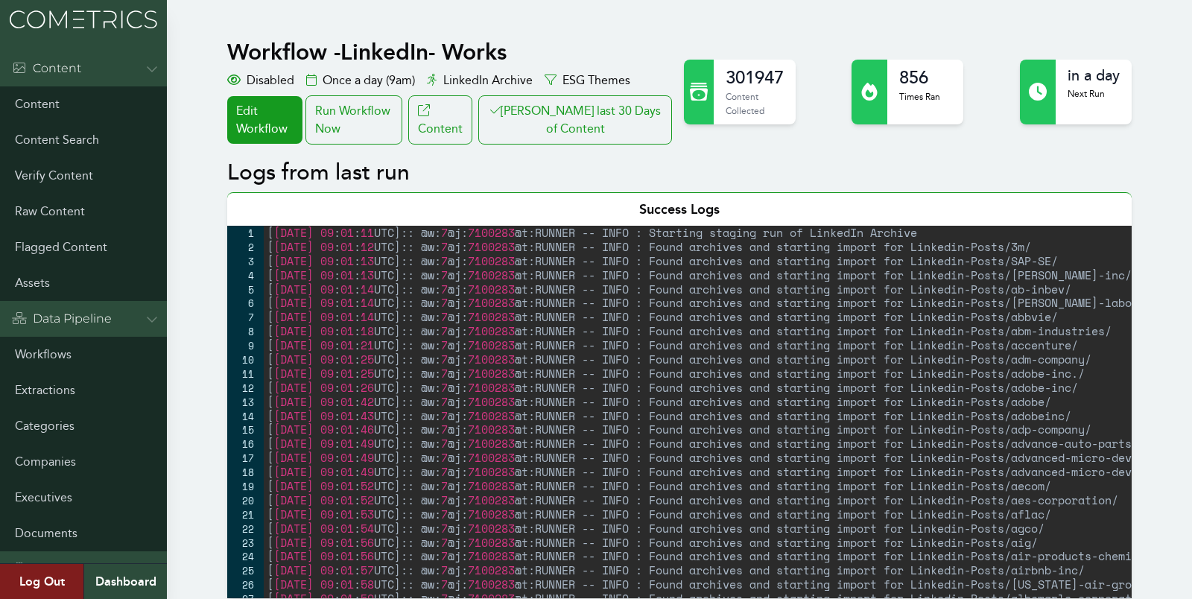  What do you see at coordinates (245, 289) in the screenshot?
I see `div: 5` at bounding box center [245, 289].